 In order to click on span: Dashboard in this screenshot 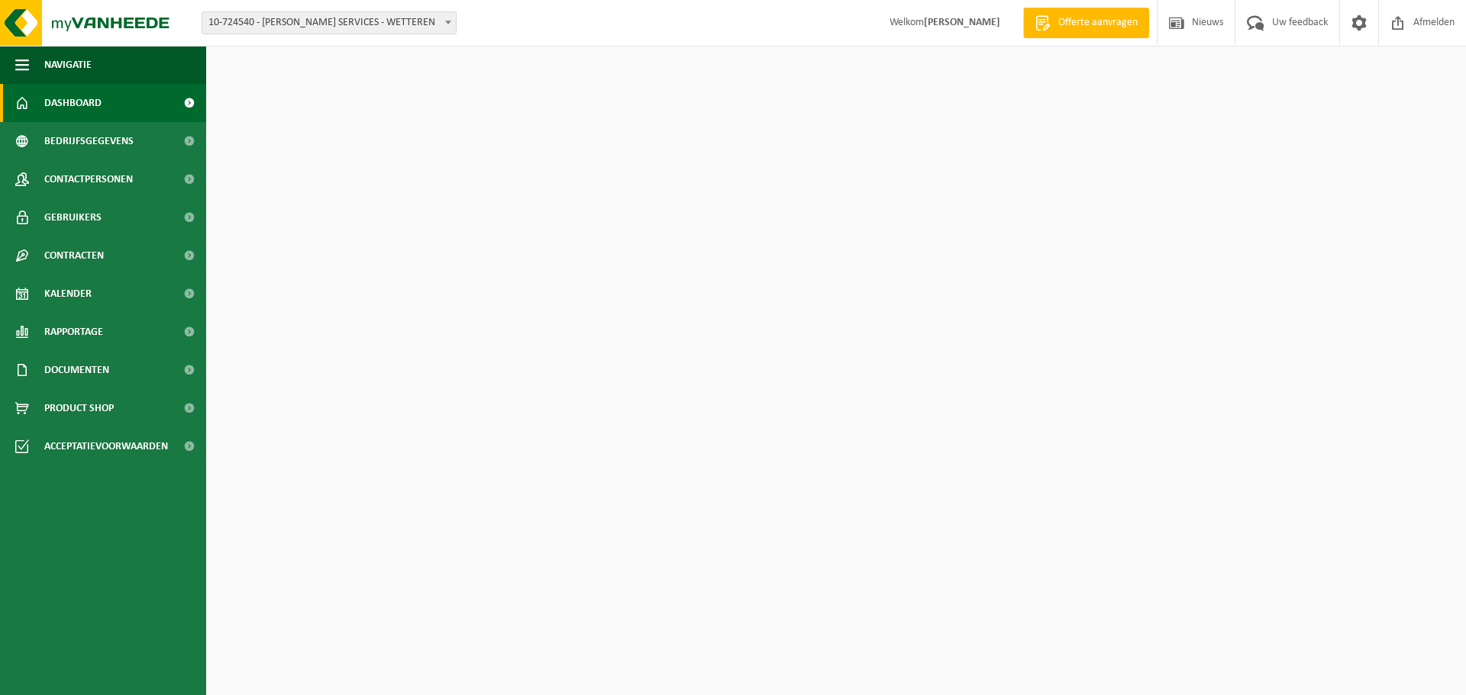, I will do `click(73, 103)`.